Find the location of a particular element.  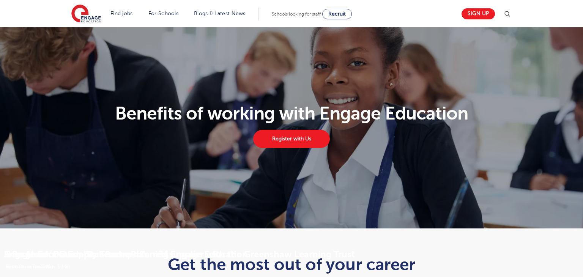

a: Blogs & Latest News is located at coordinates (220, 13).